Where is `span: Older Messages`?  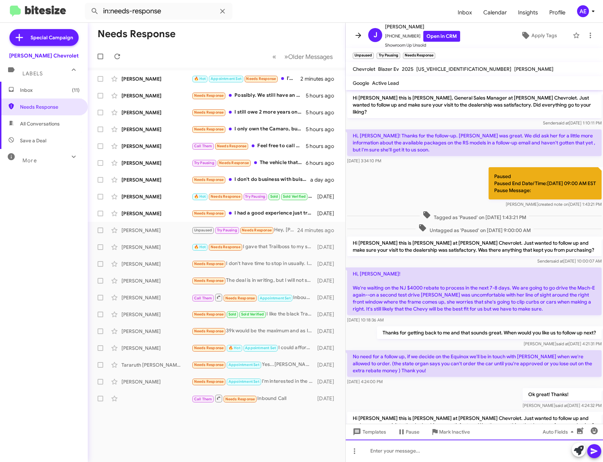 span: Older Messages is located at coordinates (310, 57).